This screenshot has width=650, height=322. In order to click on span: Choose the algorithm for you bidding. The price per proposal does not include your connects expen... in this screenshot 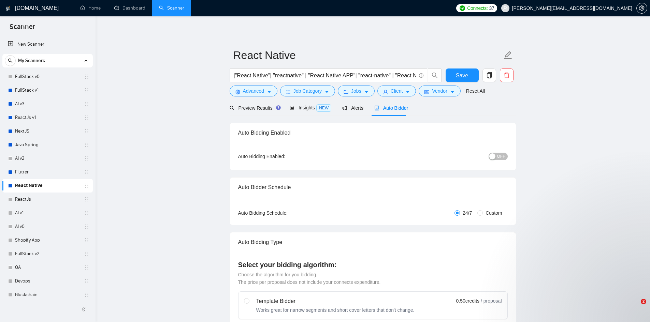, I will do `click(309, 279)`.